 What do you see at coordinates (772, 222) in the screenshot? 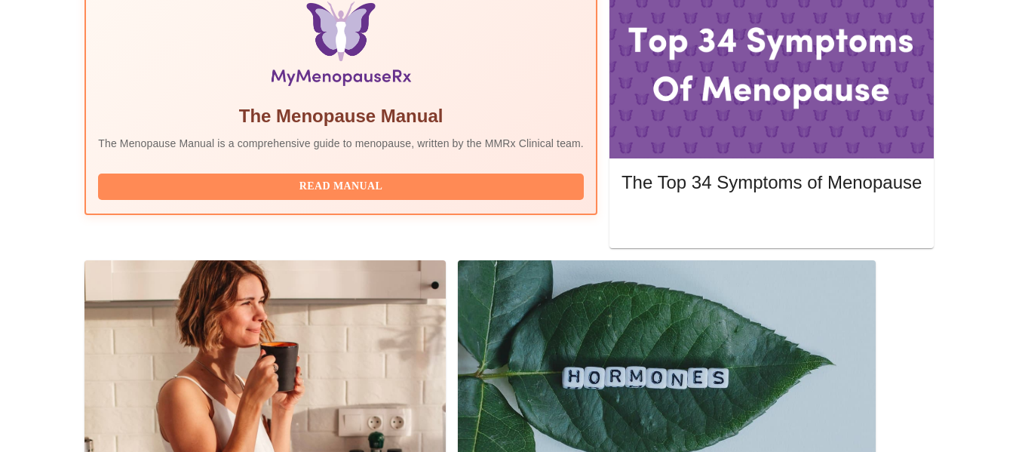
I see `span: Read More` at bounding box center [772, 222].